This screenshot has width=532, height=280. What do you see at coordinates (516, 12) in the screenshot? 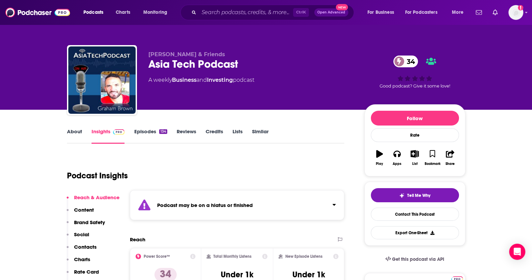
I see `img: User Profile` at bounding box center [516, 12].